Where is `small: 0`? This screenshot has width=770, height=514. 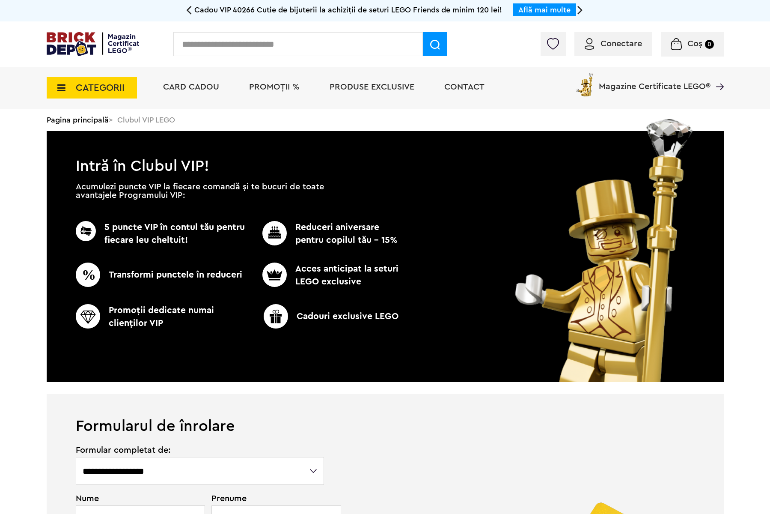
small: 0 is located at coordinates (709, 44).